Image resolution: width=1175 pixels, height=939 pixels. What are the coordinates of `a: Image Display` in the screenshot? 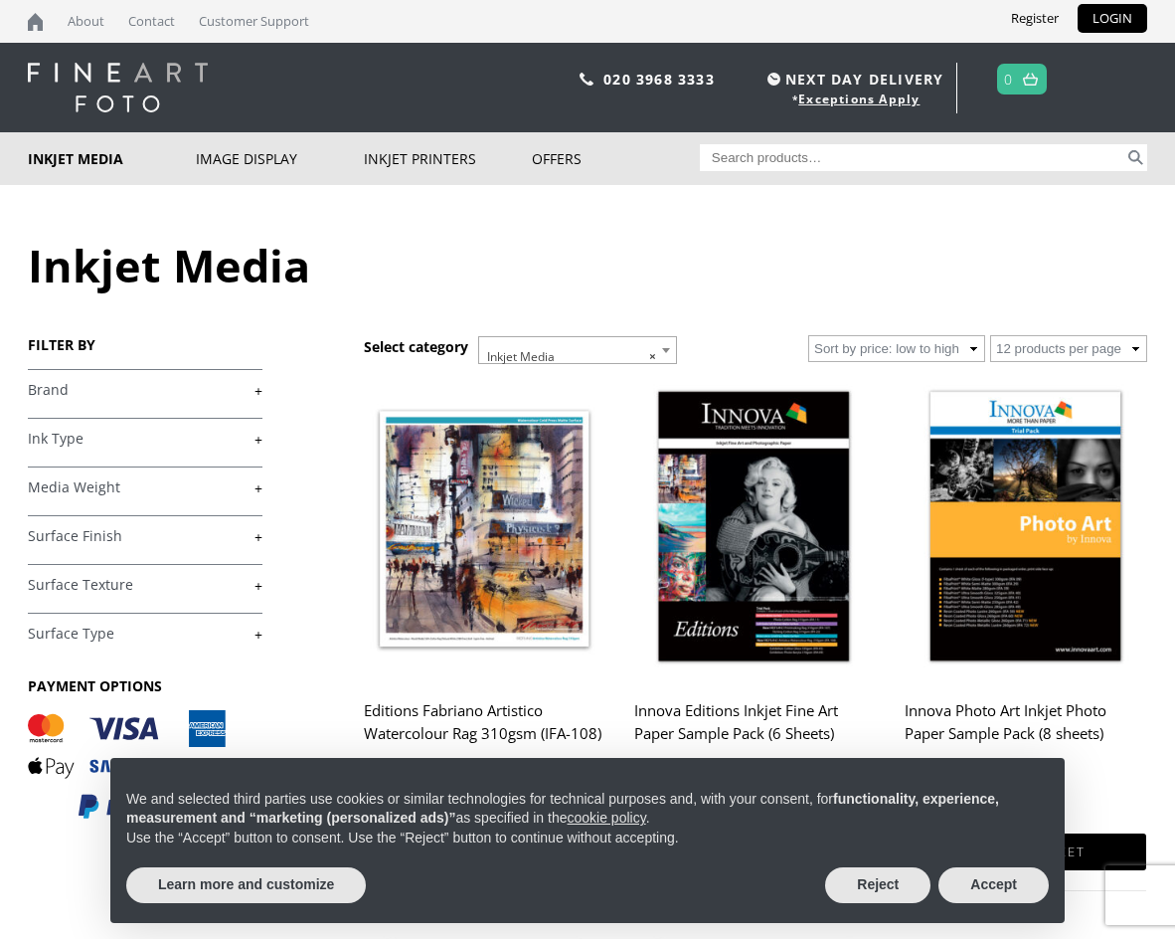 It's located at (279, 158).